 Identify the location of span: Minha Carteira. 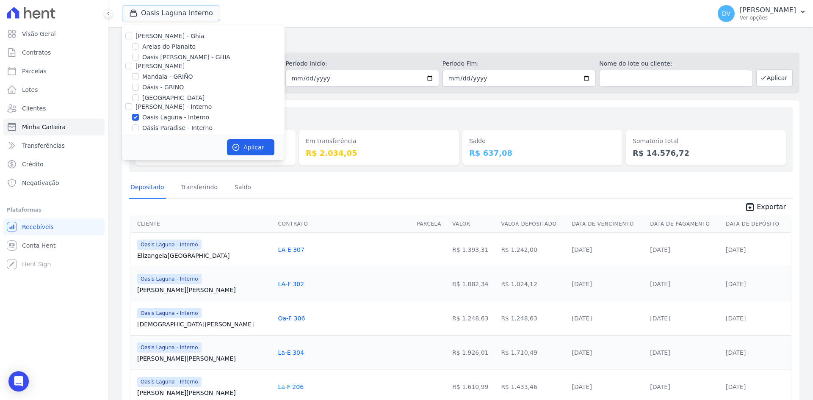
(44, 127).